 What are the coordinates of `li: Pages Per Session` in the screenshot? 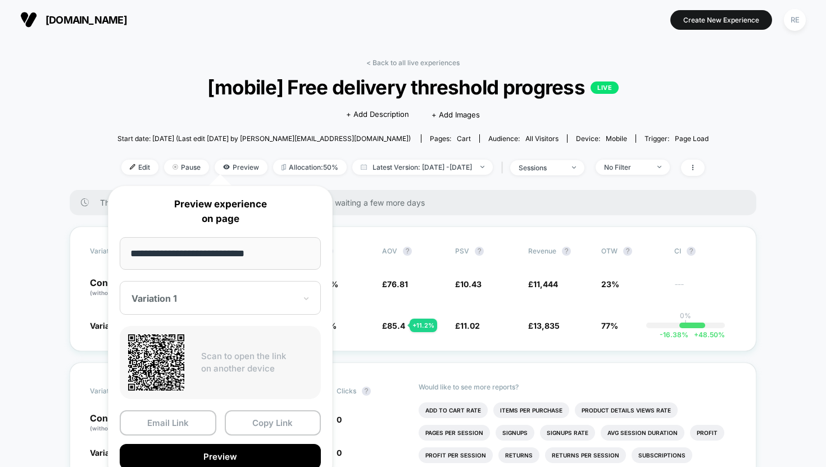 It's located at (454, 433).